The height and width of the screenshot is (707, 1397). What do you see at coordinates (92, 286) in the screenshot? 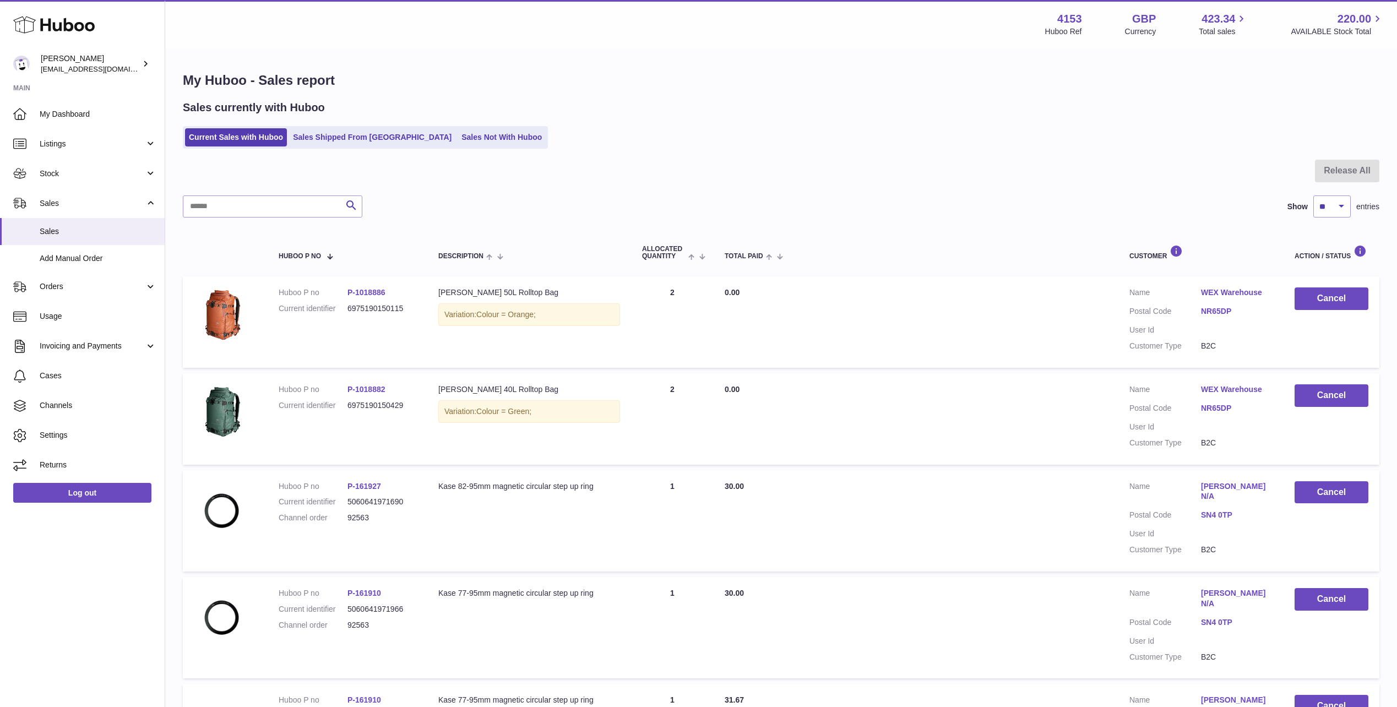
I see `span: Orders` at bounding box center [92, 286].